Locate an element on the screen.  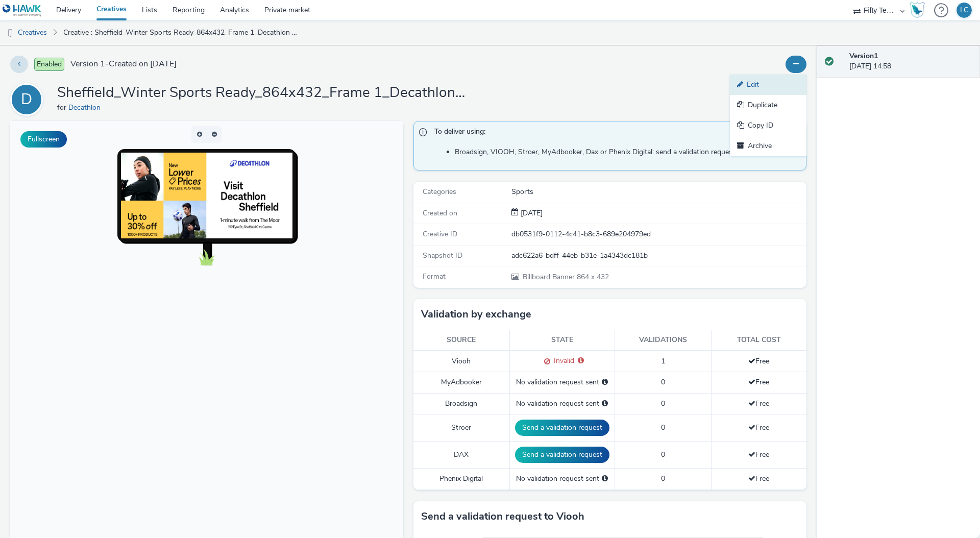
td: DAX is located at coordinates (461, 455).